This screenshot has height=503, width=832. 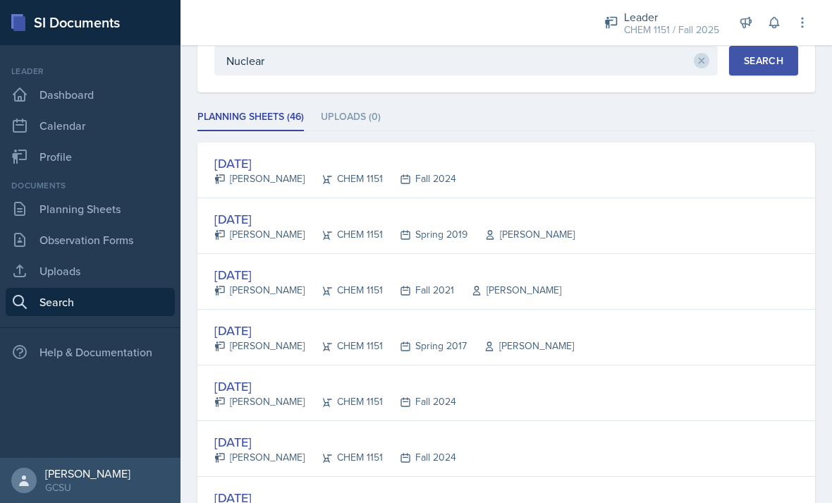 I want to click on div: Spring 2019, so click(x=425, y=234).